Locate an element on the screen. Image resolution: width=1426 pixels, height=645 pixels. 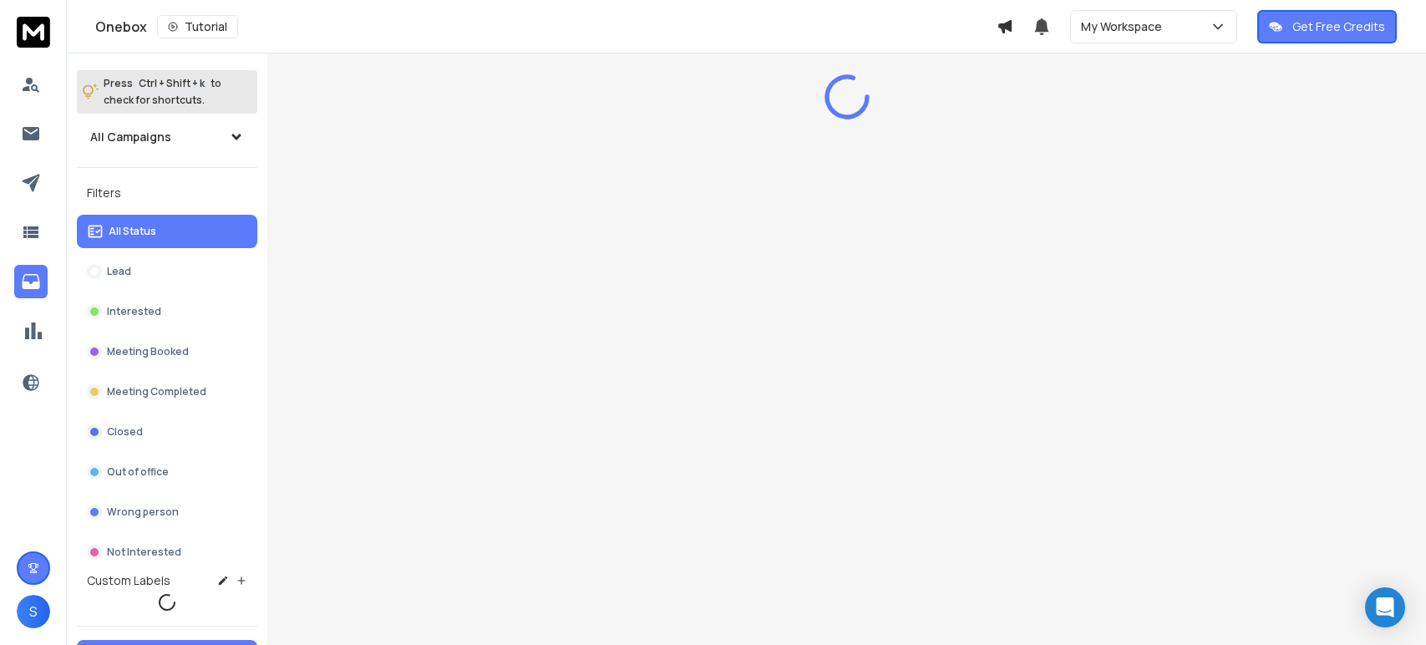
button: Closed is located at coordinates (167, 432).